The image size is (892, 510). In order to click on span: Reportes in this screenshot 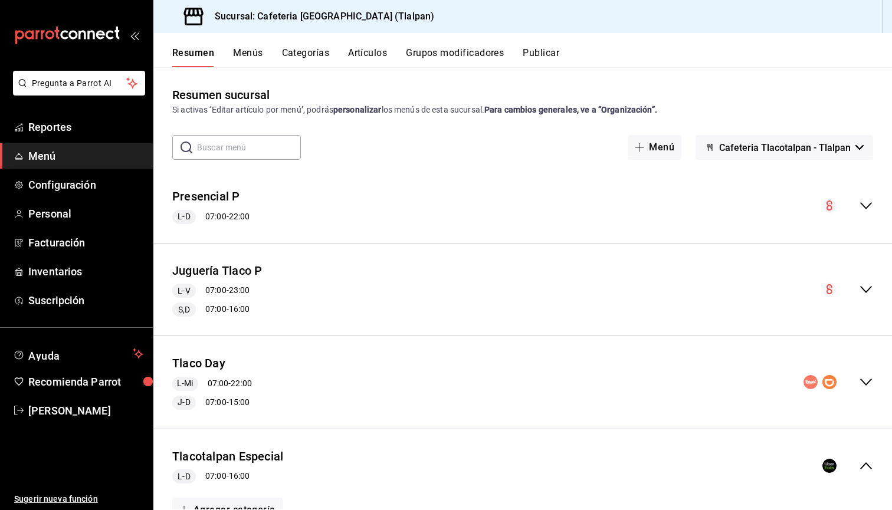, I will do `click(86, 127)`.